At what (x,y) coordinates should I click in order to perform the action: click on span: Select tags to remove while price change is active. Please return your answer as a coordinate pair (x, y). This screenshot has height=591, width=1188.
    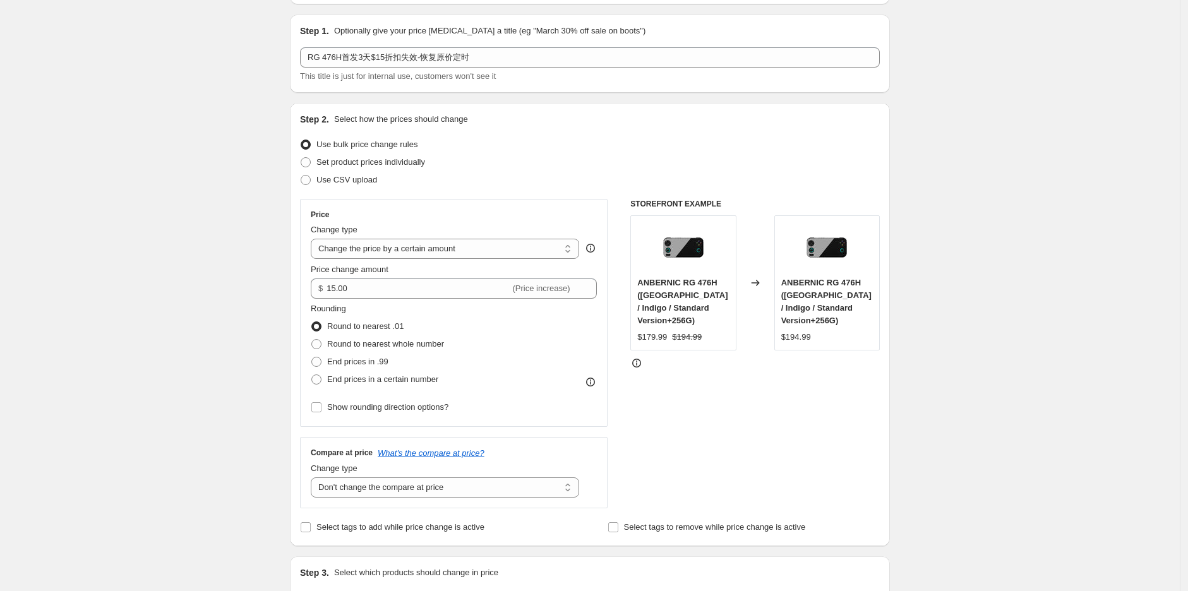
    Looking at the image, I should click on (715, 527).